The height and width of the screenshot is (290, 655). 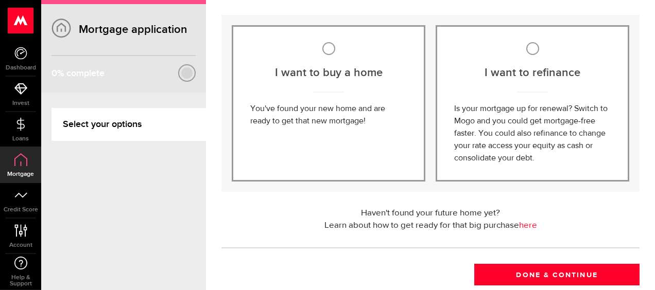 What do you see at coordinates (329, 115) in the screenshot?
I see `p: You've found your new home and are ready to get that new mortgage!` at bounding box center [329, 115].